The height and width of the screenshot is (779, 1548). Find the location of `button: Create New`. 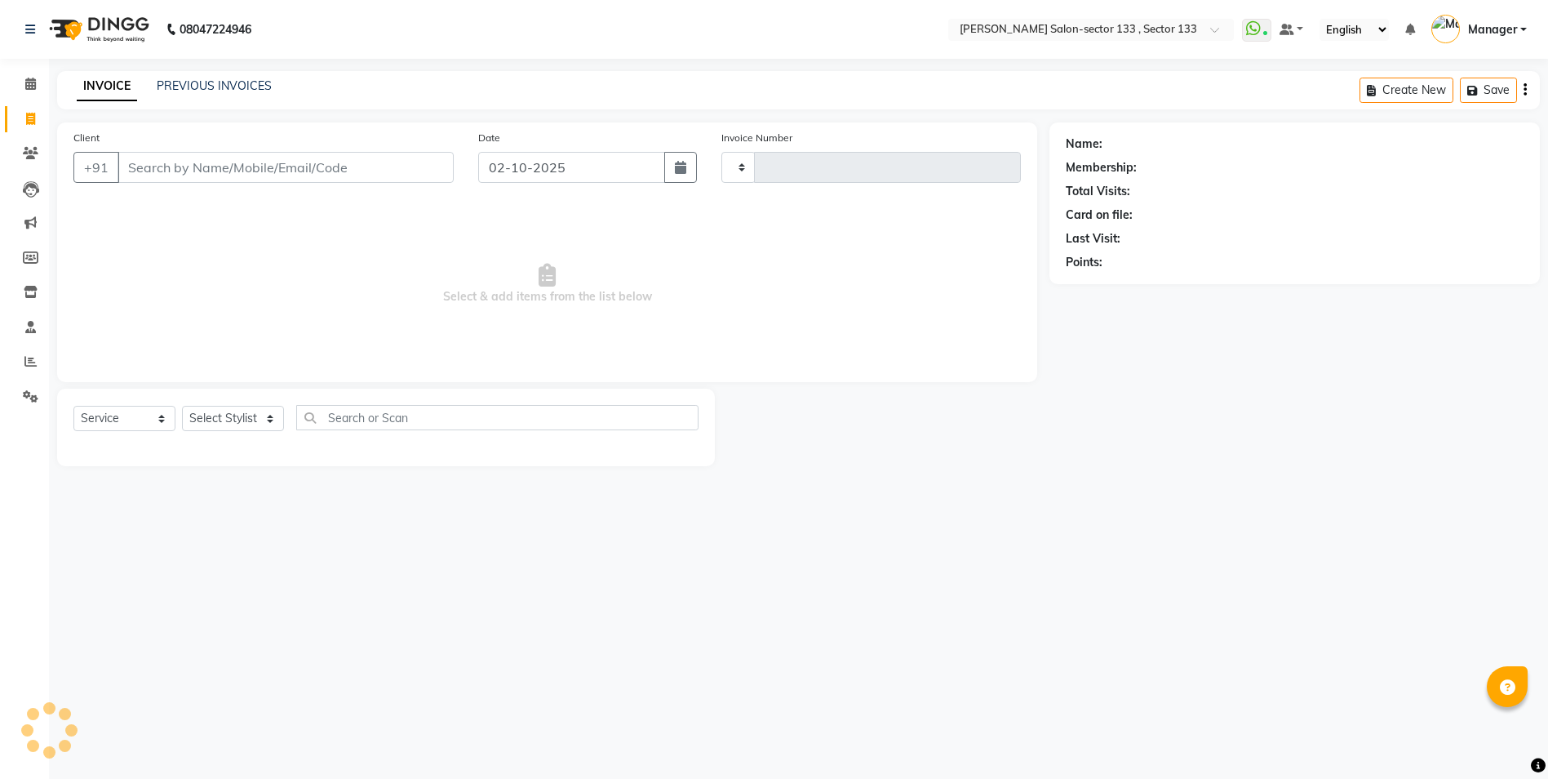

button: Create New is located at coordinates (1406, 90).